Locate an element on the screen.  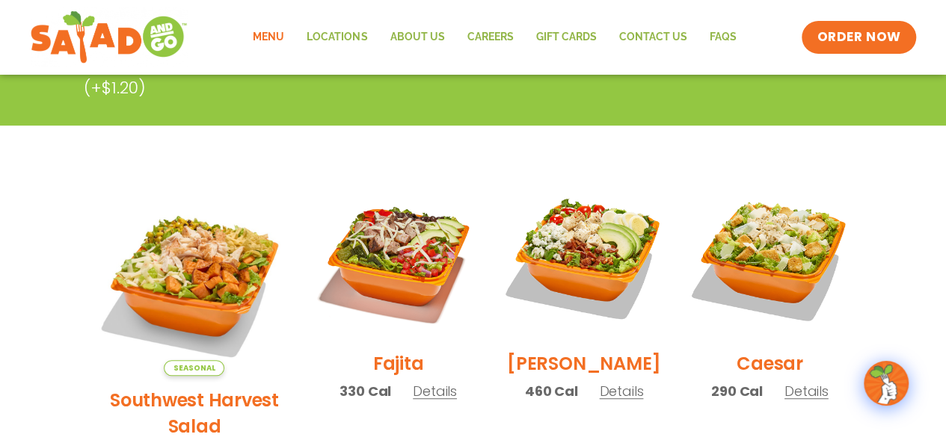
span: ORDER NOW is located at coordinates (858, 37).